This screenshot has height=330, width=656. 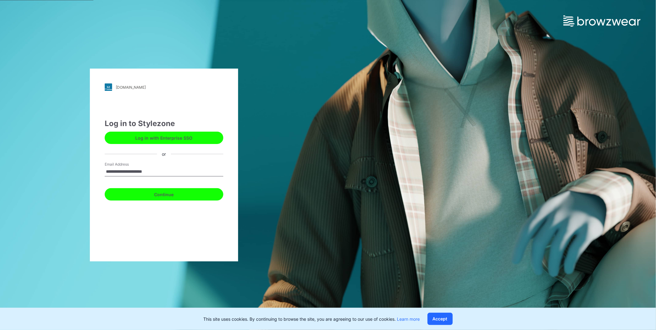 I want to click on button: Continue, so click(x=164, y=194).